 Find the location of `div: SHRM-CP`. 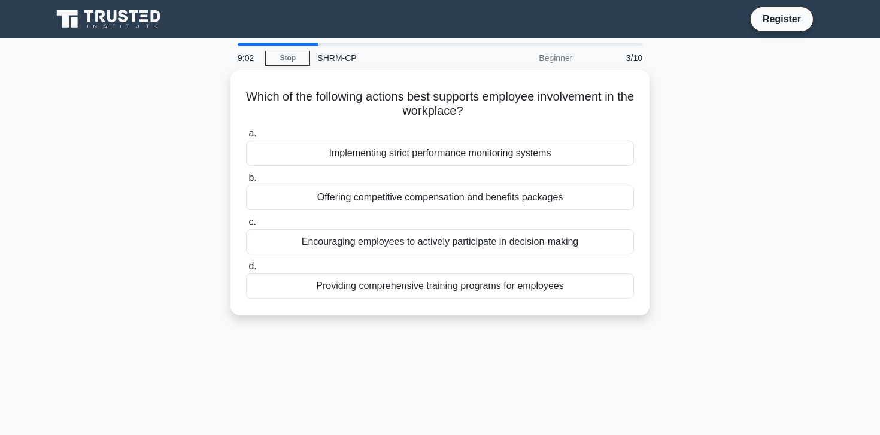

div: SHRM-CP is located at coordinates (392, 58).